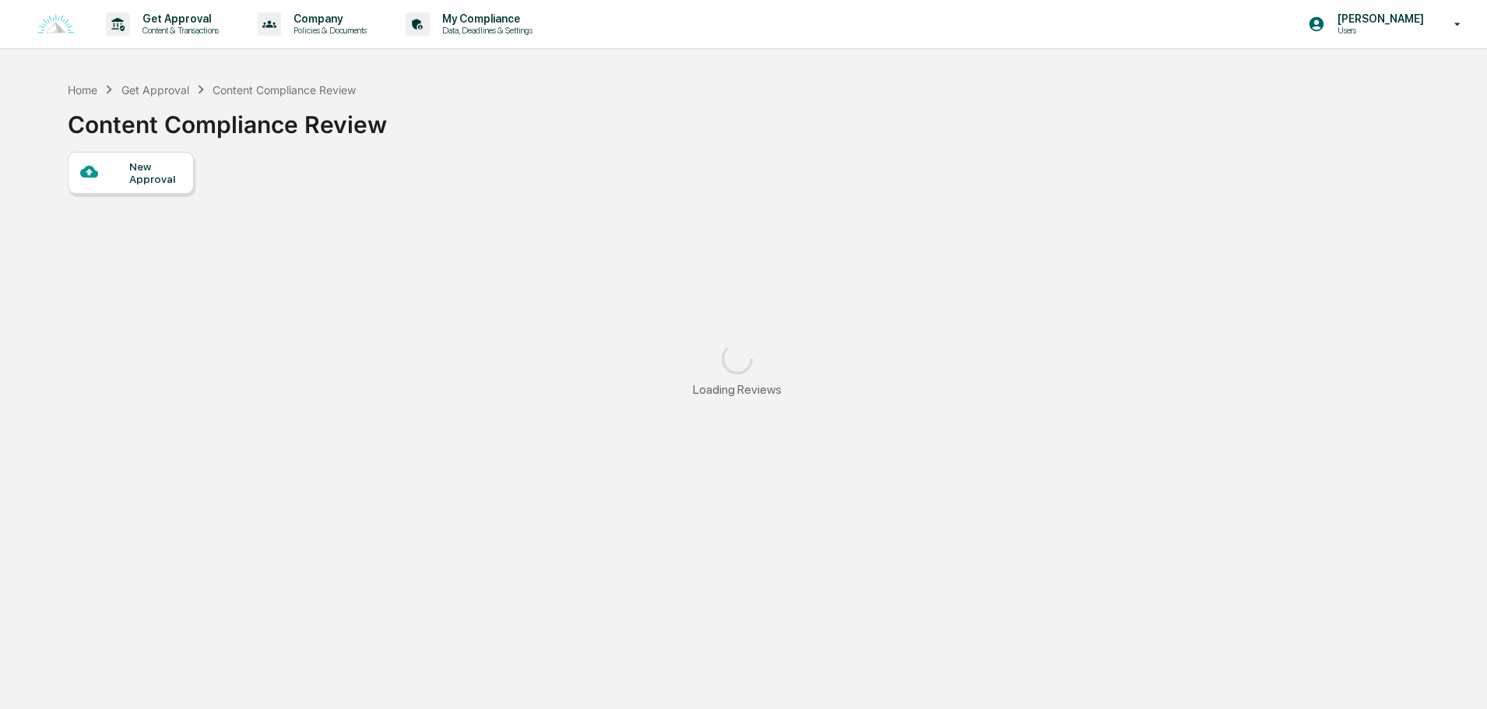 This screenshot has width=1487, height=709. I want to click on p: My Compliance, so click(485, 19).